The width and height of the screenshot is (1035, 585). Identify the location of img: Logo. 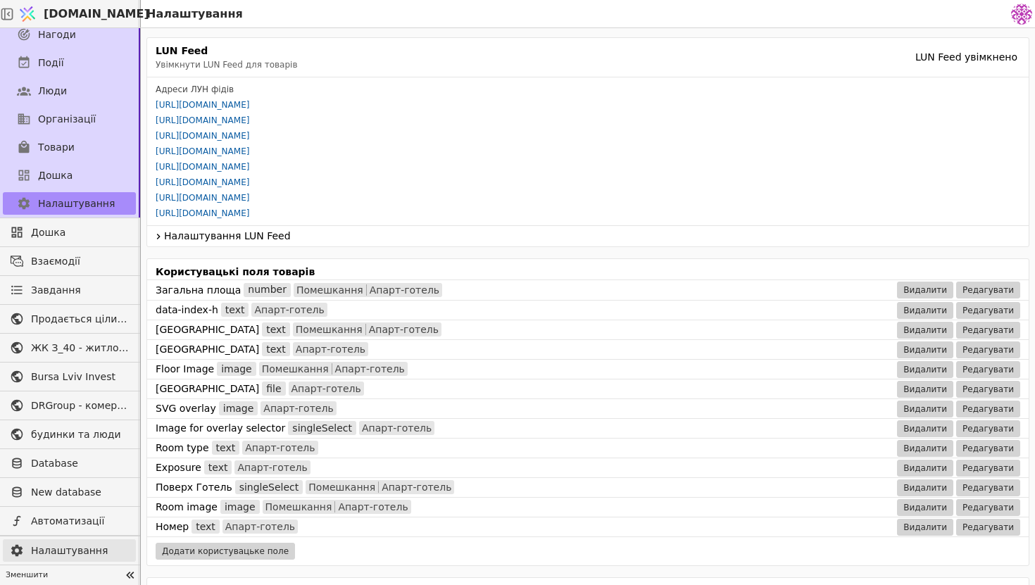
(27, 14).